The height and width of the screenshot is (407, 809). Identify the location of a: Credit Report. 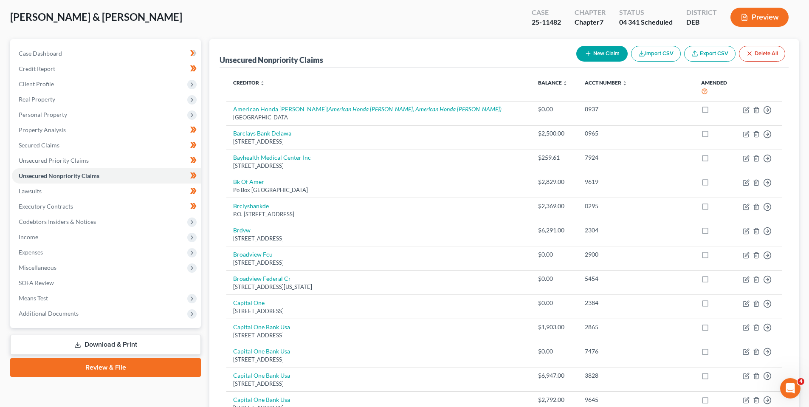
(106, 69).